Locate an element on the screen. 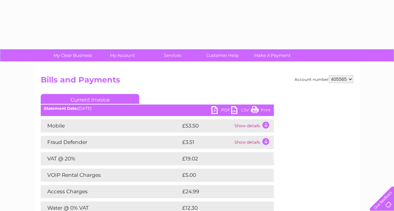 This screenshot has width=394, height=211. a: Print is located at coordinates (261, 111).